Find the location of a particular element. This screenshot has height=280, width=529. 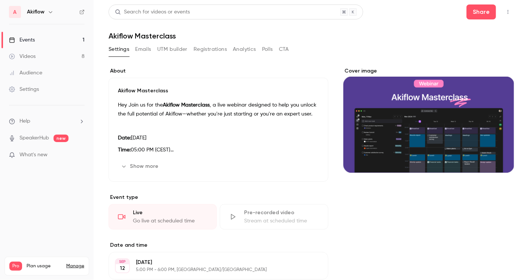

h6: Akiflow is located at coordinates (36, 12).